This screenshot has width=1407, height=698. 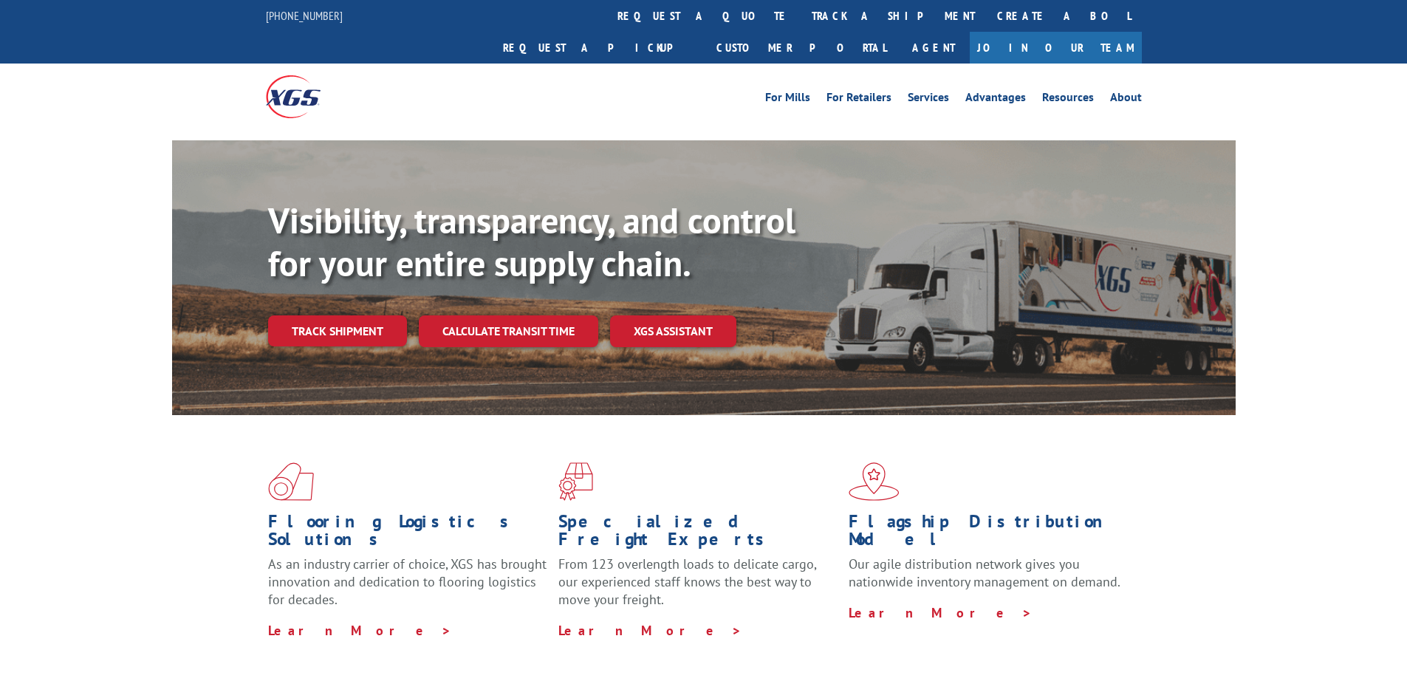 I want to click on a: Calculate transit time, so click(x=508, y=331).